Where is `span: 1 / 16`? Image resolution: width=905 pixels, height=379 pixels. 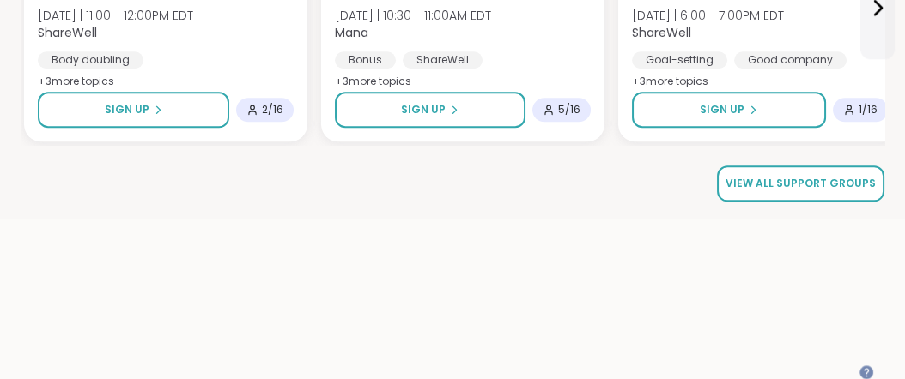
span: 1 / 16 is located at coordinates (868, 110).